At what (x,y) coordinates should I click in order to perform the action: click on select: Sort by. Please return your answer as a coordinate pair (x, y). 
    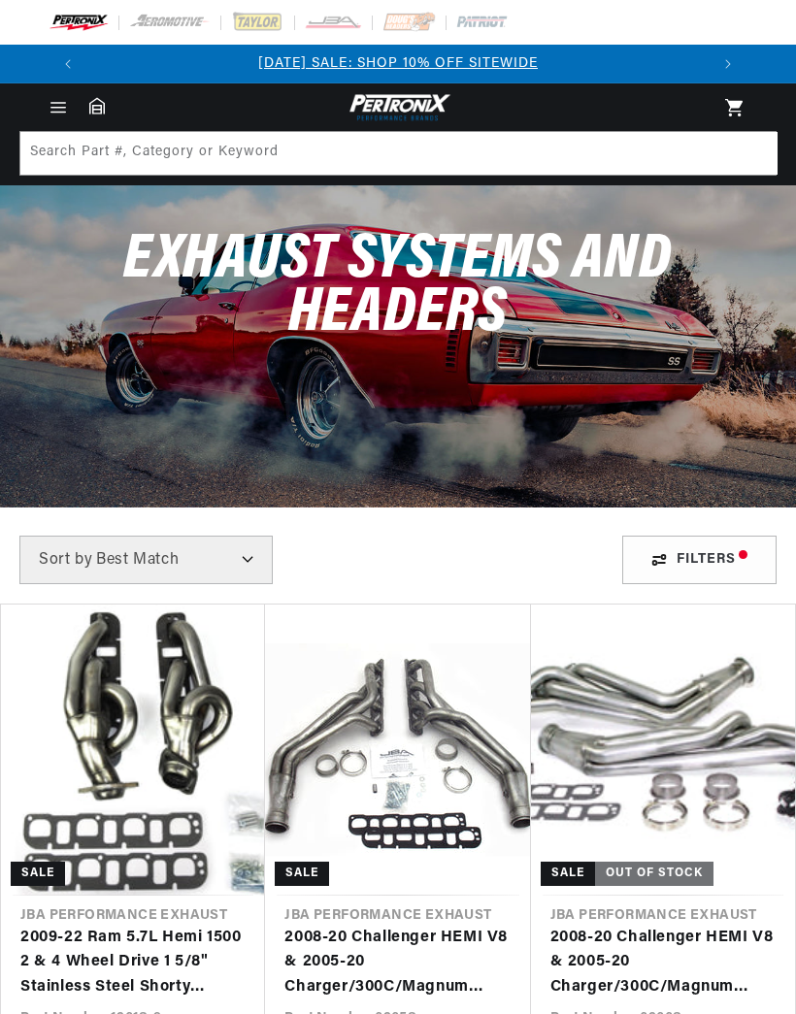
    Looking at the image, I should click on (146, 560).